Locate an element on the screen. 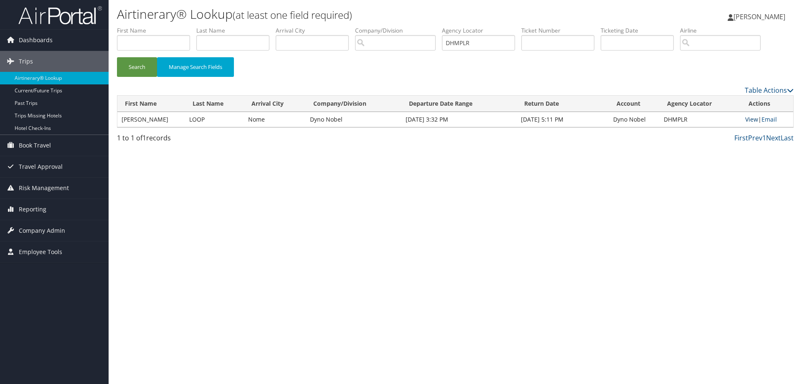 This screenshot has height=384, width=802. label: Last Name is located at coordinates (236, 30).